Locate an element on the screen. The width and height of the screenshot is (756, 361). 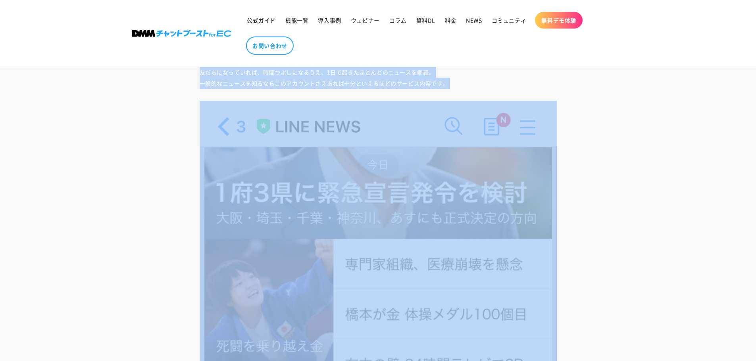
a: 資料DL is located at coordinates (426, 20).